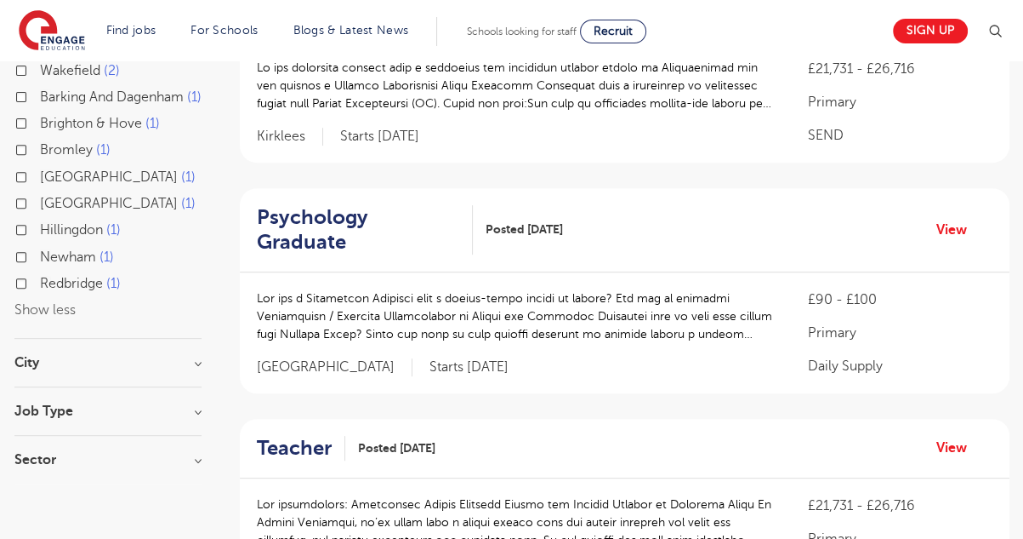 This screenshot has width=1023, height=539. Describe the element at coordinates (71, 230) in the screenshot. I see `span: Hillingdon` at that location.